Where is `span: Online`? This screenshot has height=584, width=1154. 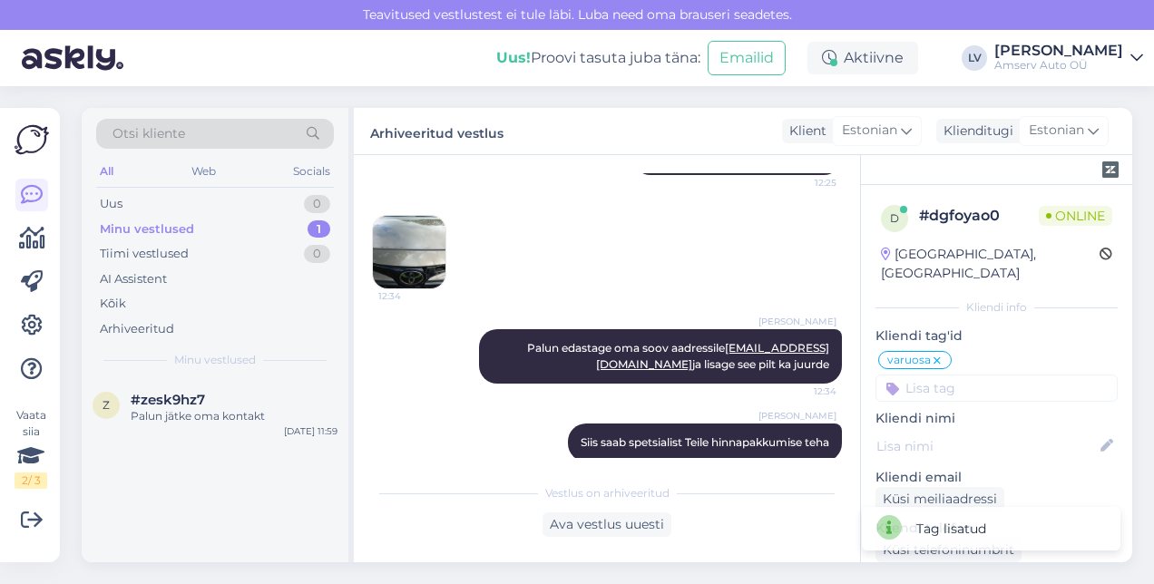 span: Online is located at coordinates (1075, 216).